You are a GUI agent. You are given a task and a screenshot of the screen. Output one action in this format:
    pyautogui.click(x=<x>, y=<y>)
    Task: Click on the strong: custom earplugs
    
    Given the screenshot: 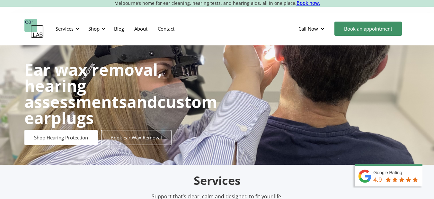 What is the action you would take?
    pyautogui.click(x=121, y=110)
    